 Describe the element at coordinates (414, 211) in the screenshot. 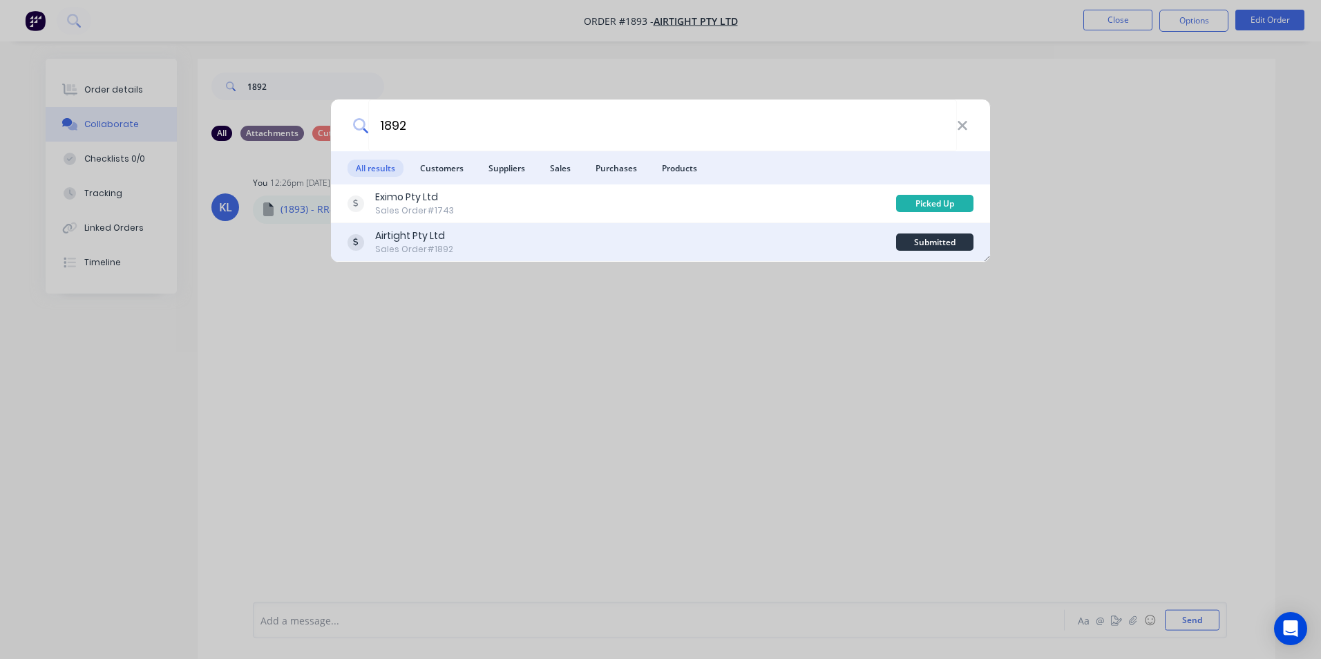

I see `div: Sales Order #1743` at that location.